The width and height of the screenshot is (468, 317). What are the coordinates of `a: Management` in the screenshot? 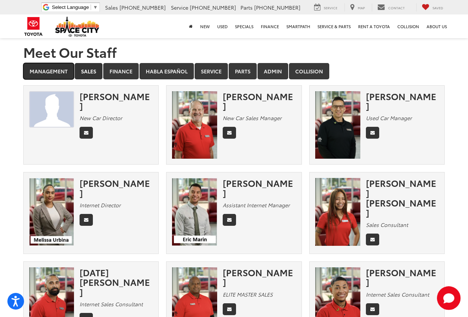 It's located at (48, 71).